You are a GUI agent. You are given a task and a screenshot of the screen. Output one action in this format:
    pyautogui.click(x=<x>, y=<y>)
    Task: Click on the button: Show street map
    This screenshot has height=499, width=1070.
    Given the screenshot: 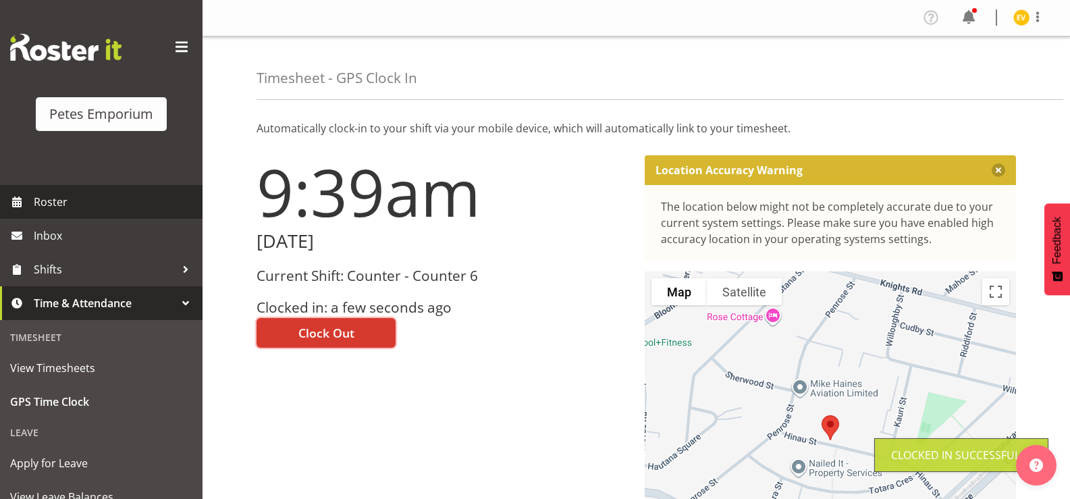 What is the action you would take?
    pyautogui.click(x=679, y=292)
    